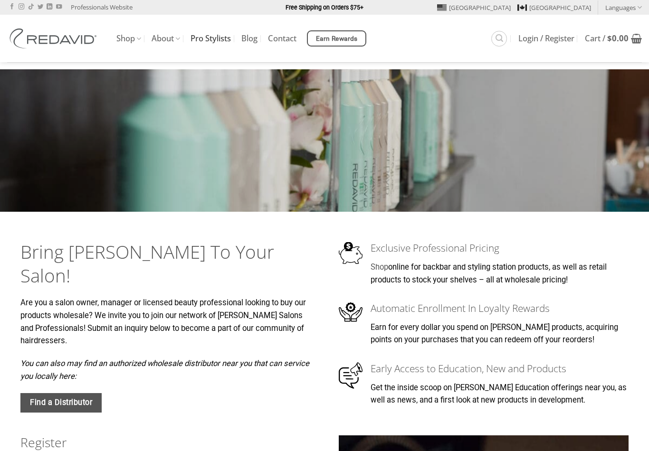 Image resolution: width=649 pixels, height=451 pixels. I want to click on p: online for backbar and styling station products, as well as retail products to stock your shelves..., so click(499, 273).